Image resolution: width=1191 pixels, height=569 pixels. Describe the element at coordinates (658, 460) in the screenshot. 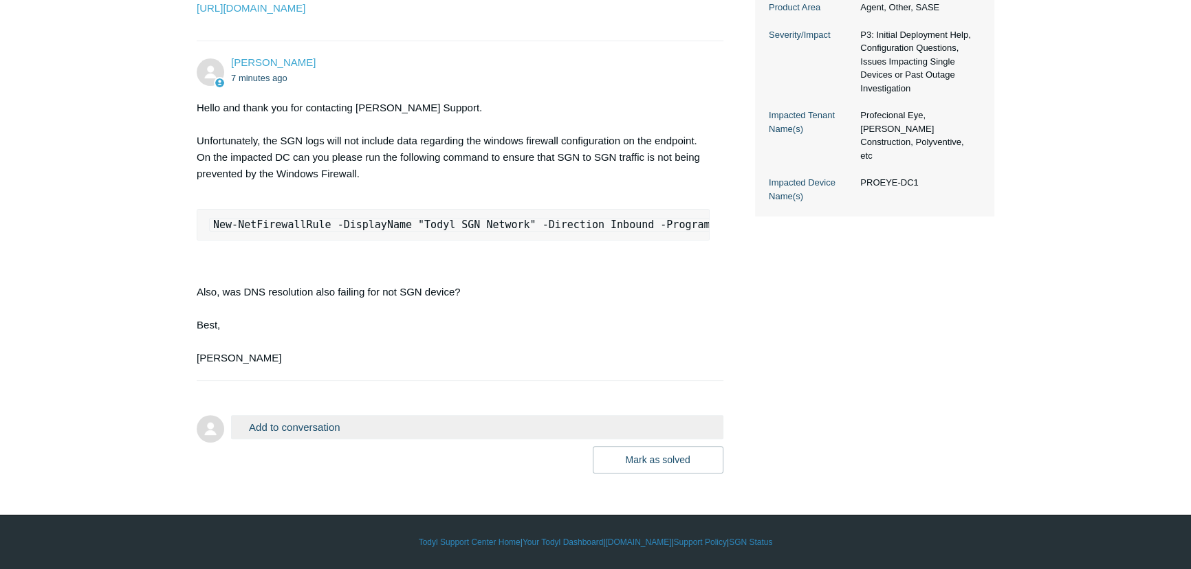

I see `button: Mark as solved` at that location.